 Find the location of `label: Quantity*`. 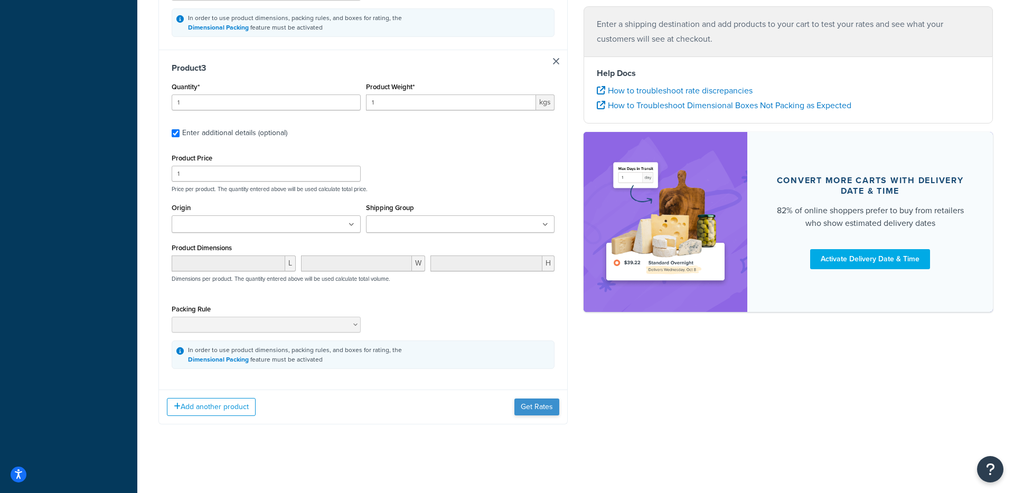

label: Quantity* is located at coordinates (185, 87).